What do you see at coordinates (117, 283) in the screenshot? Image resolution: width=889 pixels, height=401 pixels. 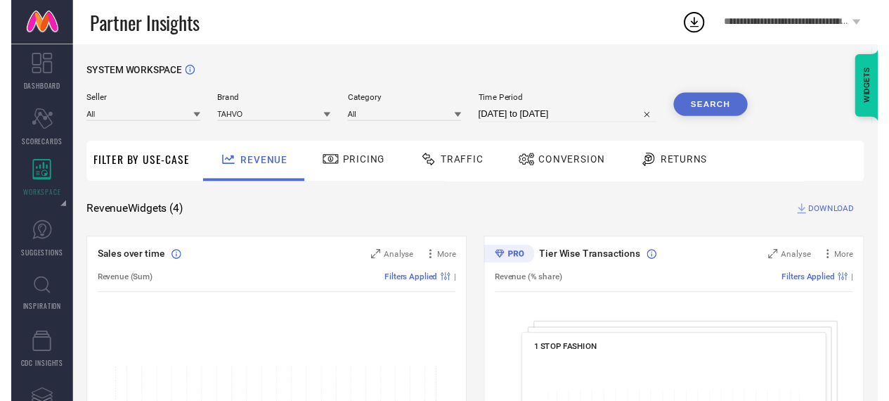 I see `span: Revenue (Sum)` at bounding box center [117, 283].